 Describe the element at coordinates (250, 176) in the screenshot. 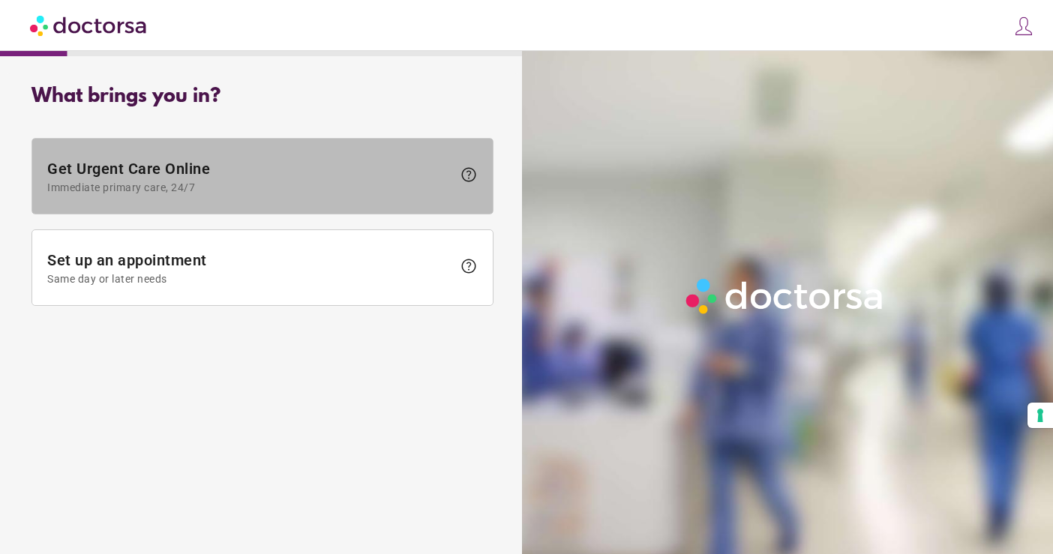

I see `span: Get Urgent Care Online` at that location.